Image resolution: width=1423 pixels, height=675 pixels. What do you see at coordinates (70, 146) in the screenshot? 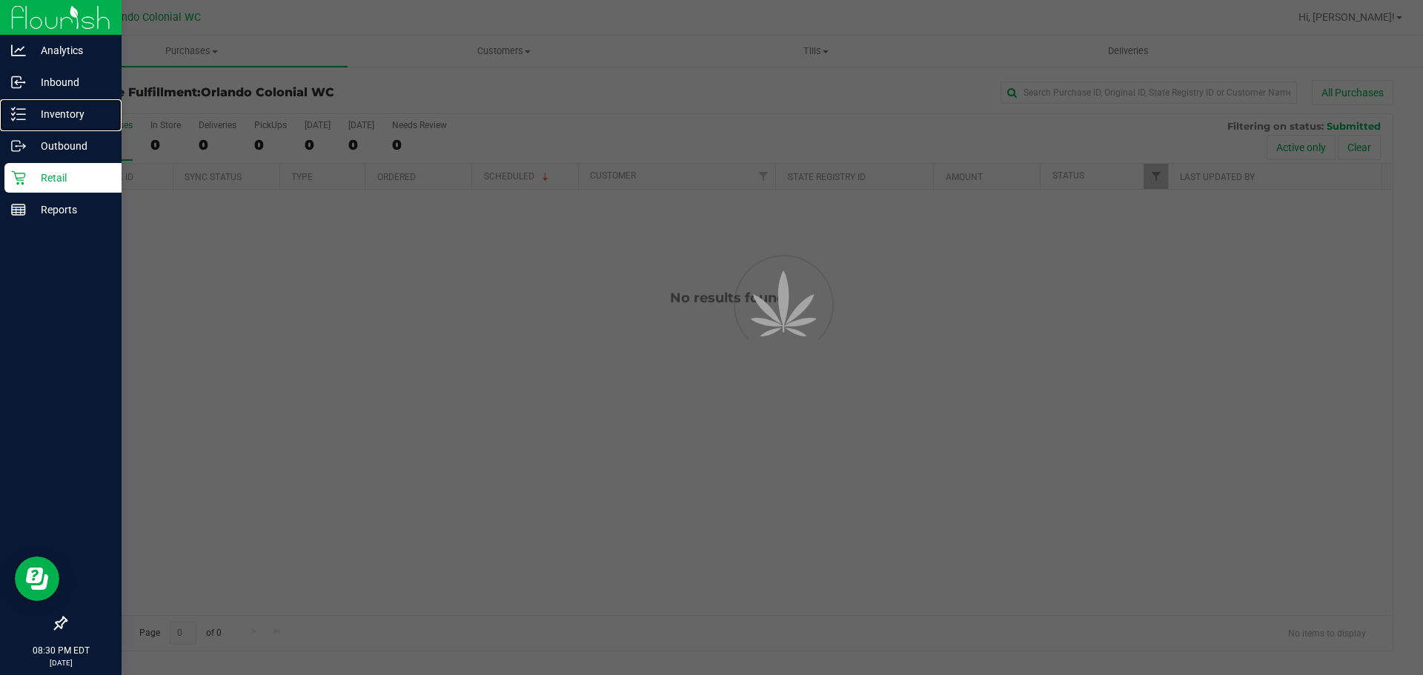
I see `p: Outbound` at bounding box center [70, 146].